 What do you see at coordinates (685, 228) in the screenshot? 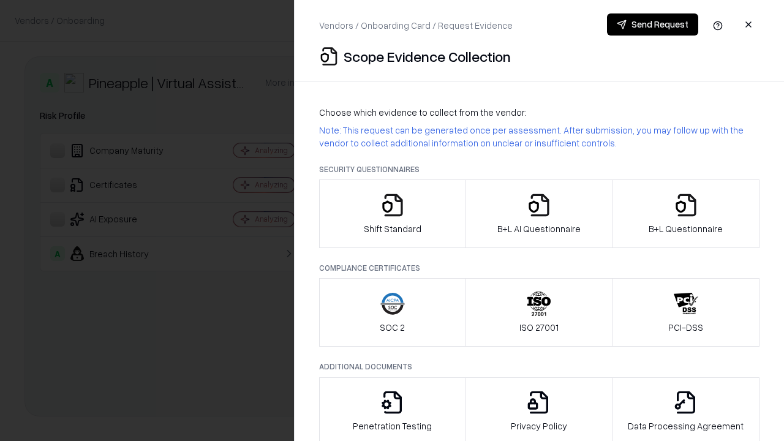
I see `p: B+L Questionnaire` at bounding box center [685, 228].